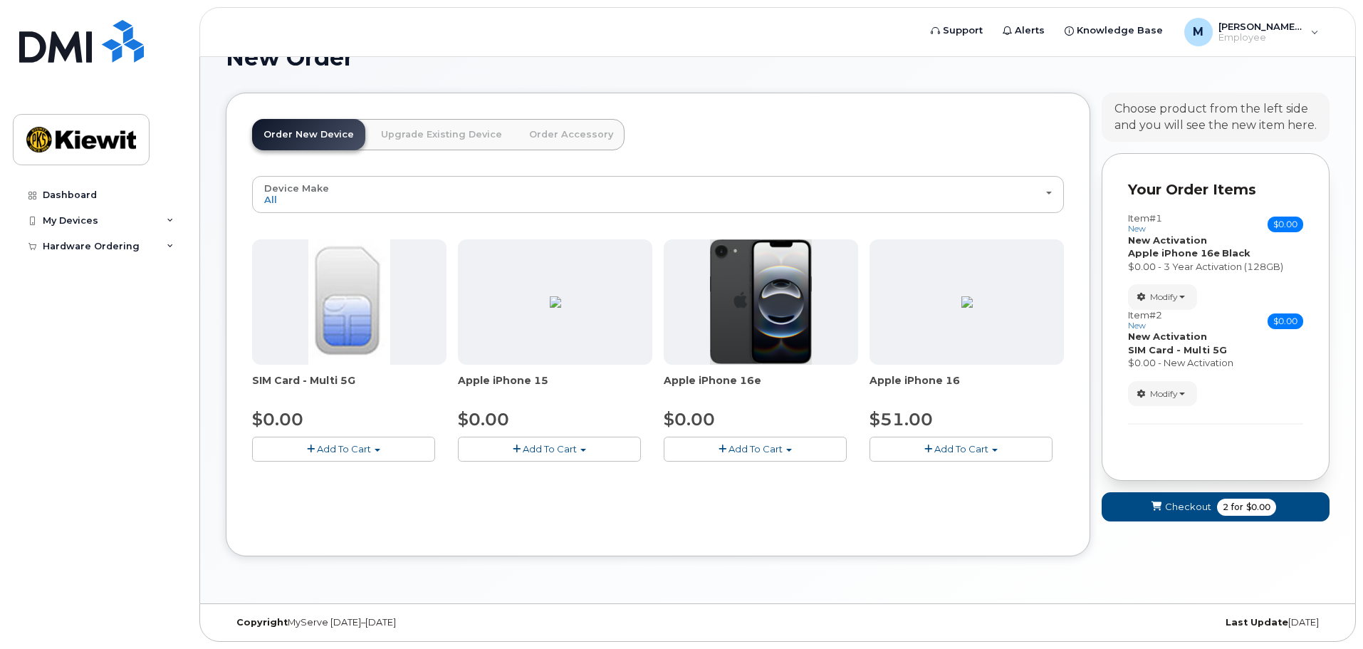 The width and height of the screenshot is (1363, 649). Describe the element at coordinates (555, 387) in the screenshot. I see `span: Apple iPhone 15` at that location.